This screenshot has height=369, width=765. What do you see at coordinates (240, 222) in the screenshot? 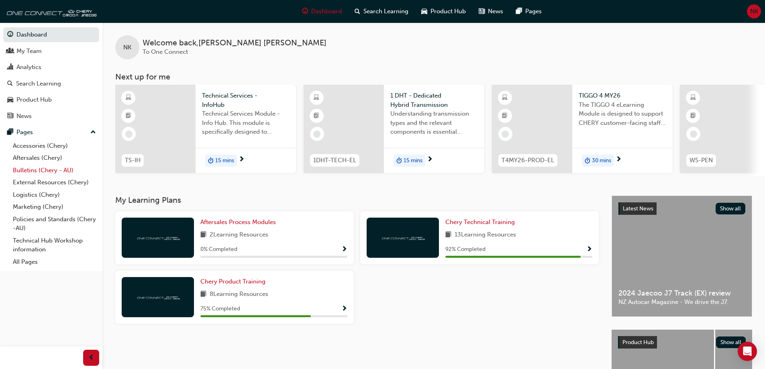
I see `a: Aftersales Process Modules` at bounding box center [240, 222].